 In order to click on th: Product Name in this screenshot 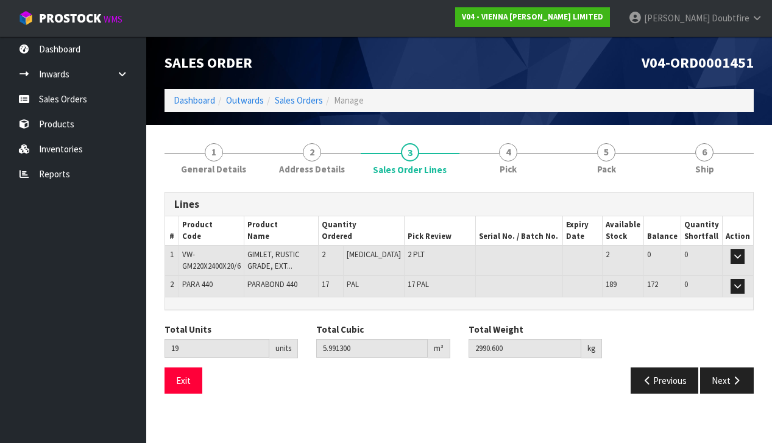, I will do `click(281, 231)`.